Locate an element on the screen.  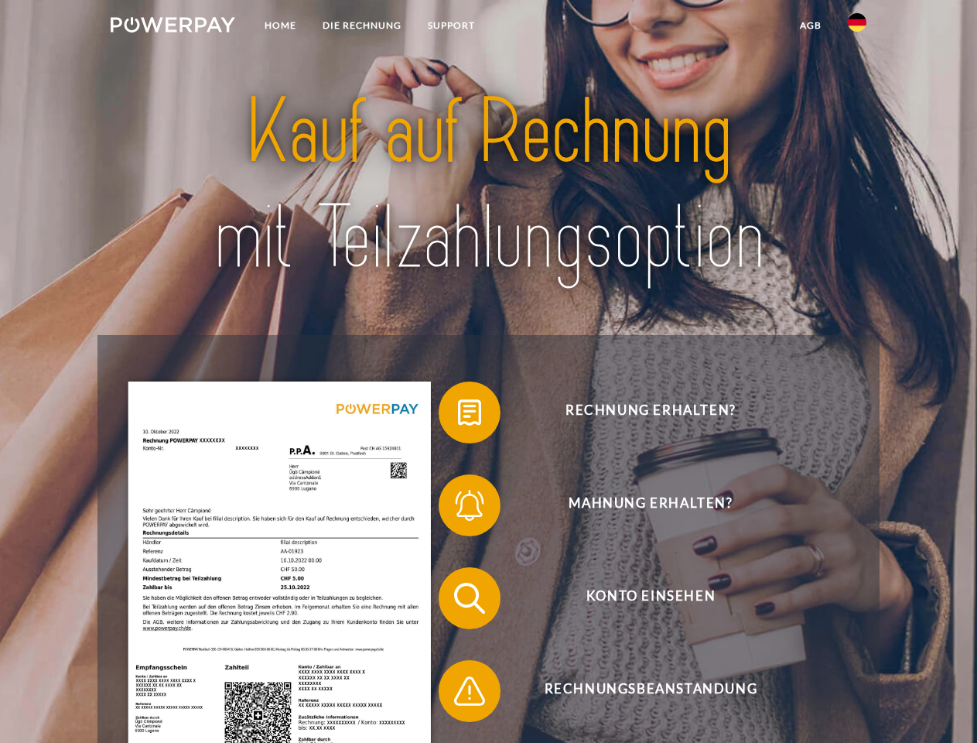
a: Mahnung erhalten? is located at coordinates (640, 505).